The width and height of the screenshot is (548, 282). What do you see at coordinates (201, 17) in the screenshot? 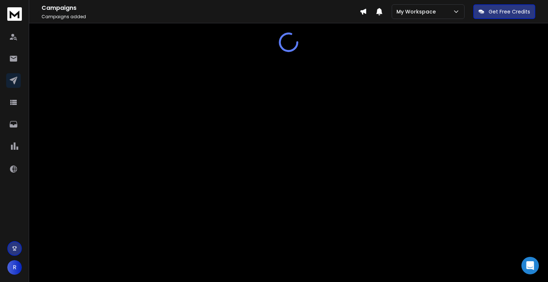
I see `p: Campaigns added` at bounding box center [201, 17].